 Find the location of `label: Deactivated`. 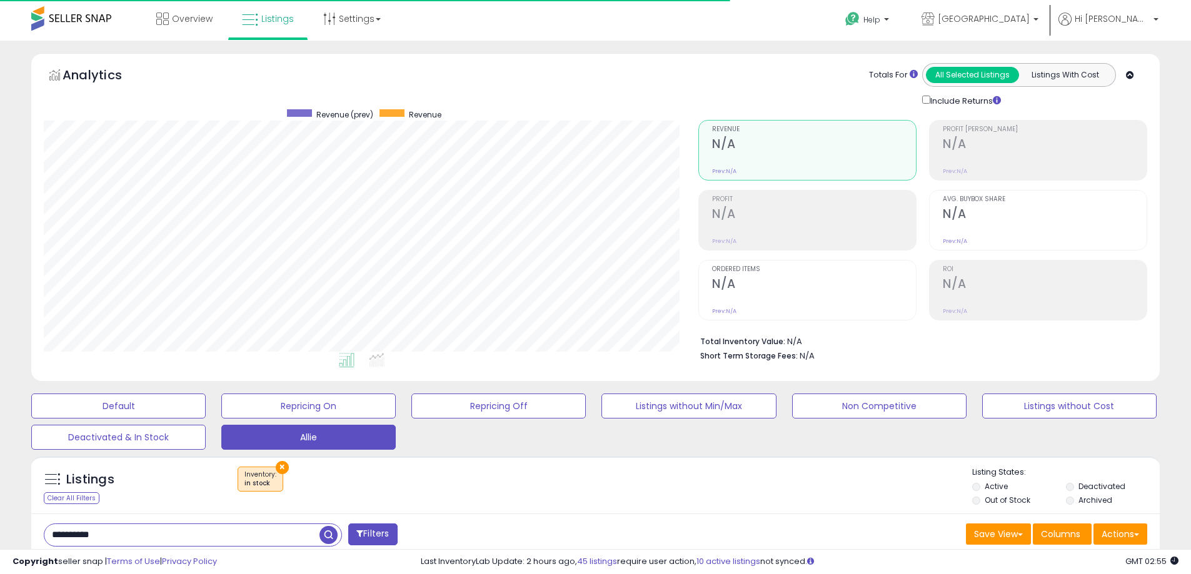

label: Deactivated is located at coordinates (1101, 486).